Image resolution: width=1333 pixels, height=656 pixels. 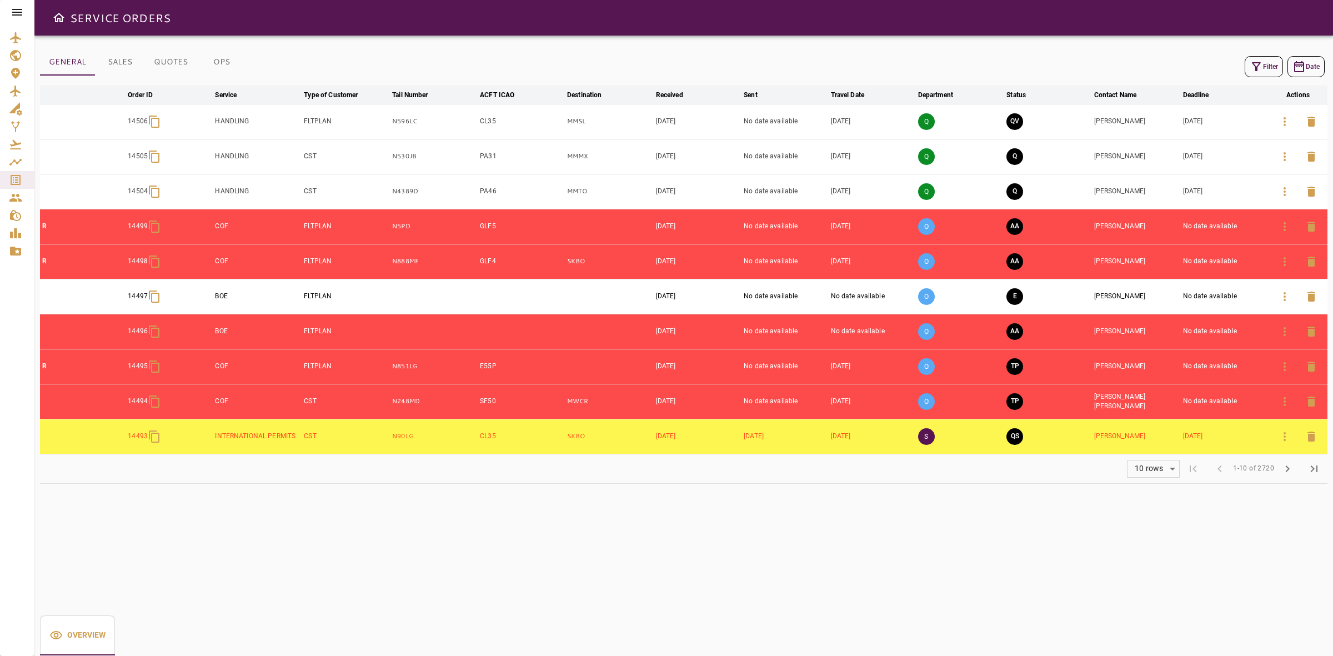 I want to click on span: Order ID, so click(x=147, y=95).